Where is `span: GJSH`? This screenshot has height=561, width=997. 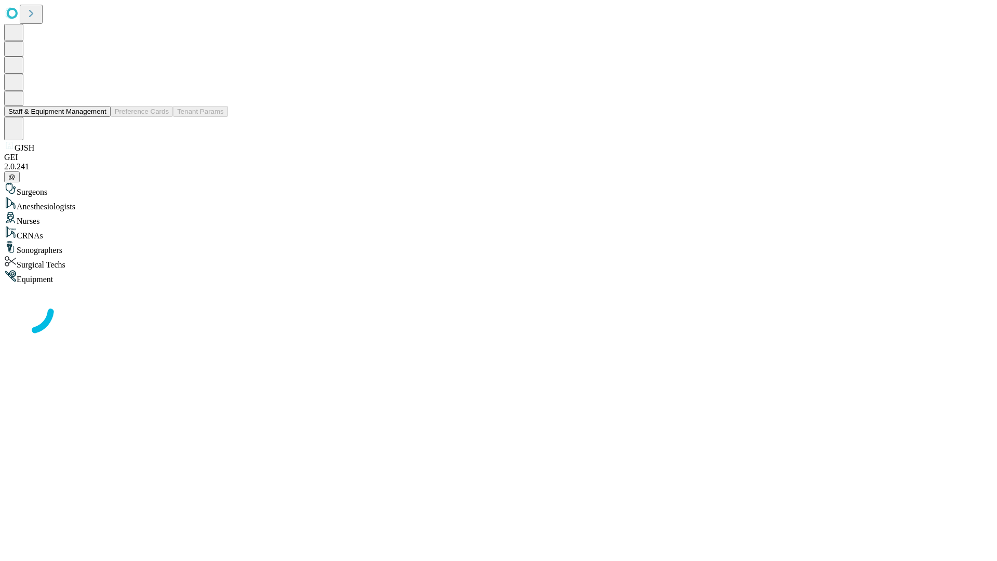
span: GJSH is located at coordinates (24, 147).